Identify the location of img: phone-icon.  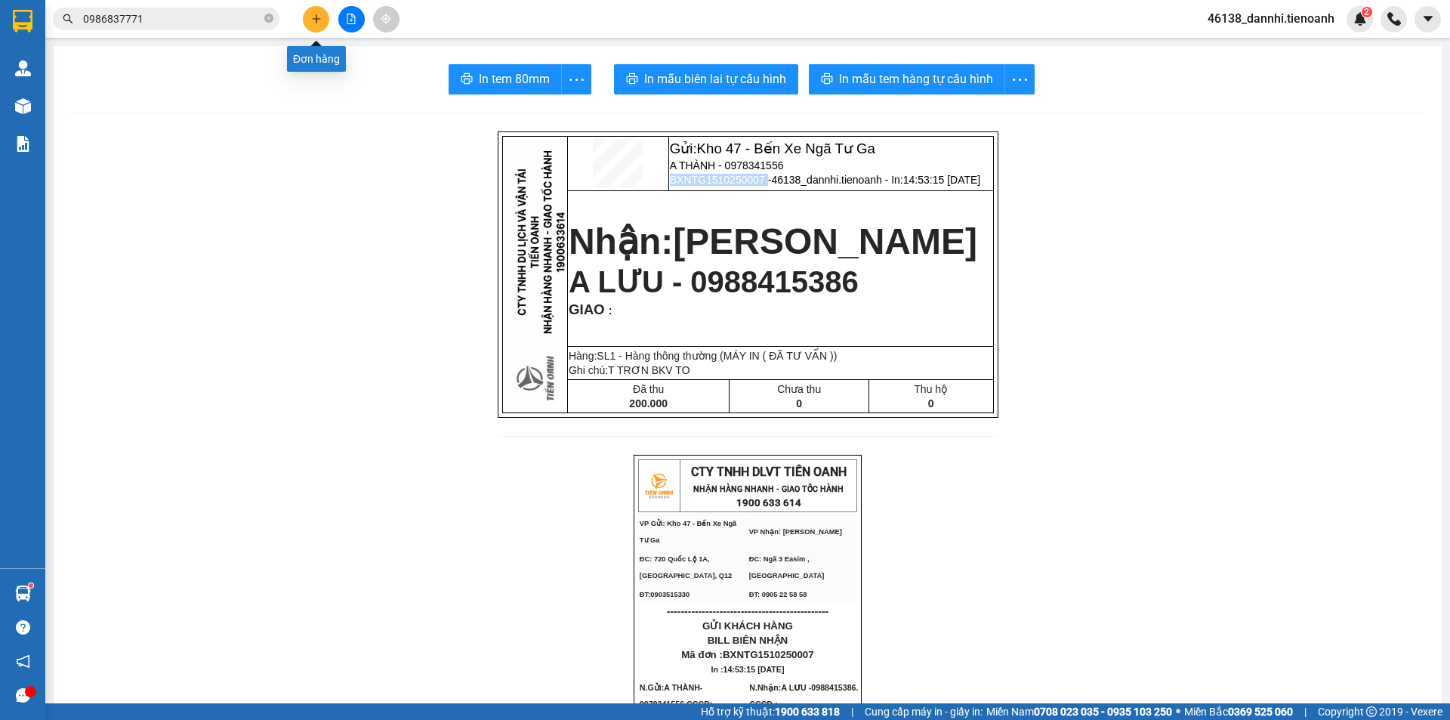
(1395, 19).